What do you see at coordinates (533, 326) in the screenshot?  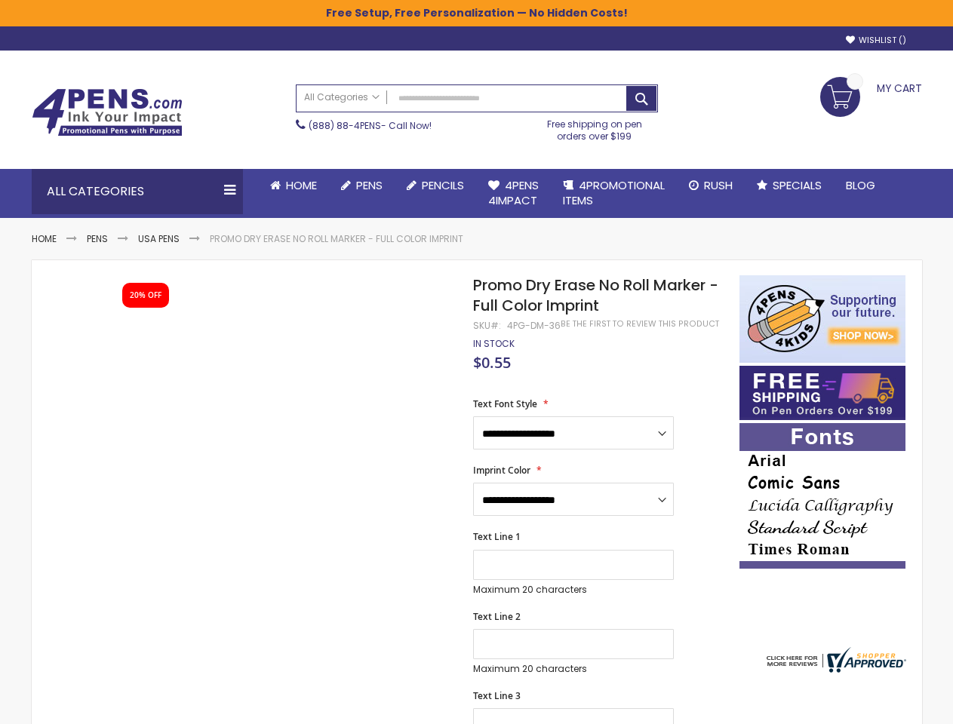 I see `div: 4PG-DM-36` at bounding box center [533, 326].